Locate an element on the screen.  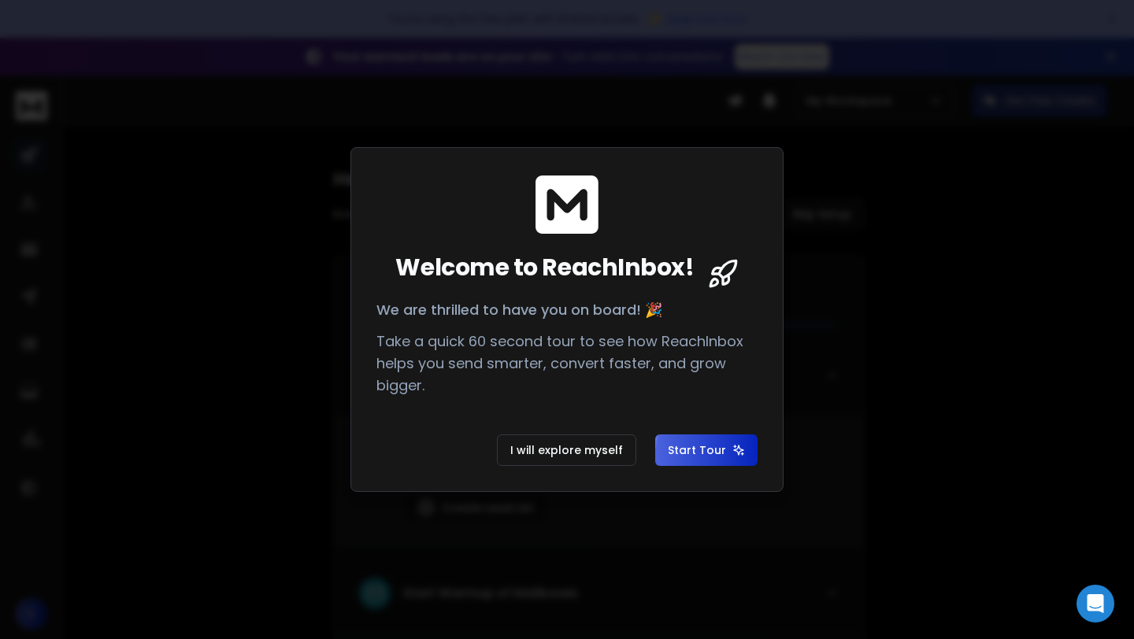
span: Start Tour is located at coordinates (706, 450).